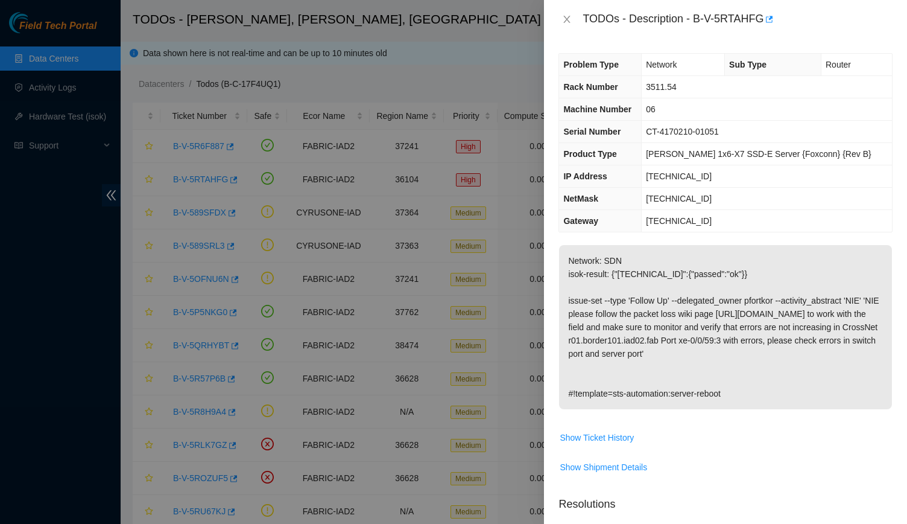 The image size is (907, 524). Describe the element at coordinates (591, 65) in the screenshot. I see `span: Problem Type` at that location.